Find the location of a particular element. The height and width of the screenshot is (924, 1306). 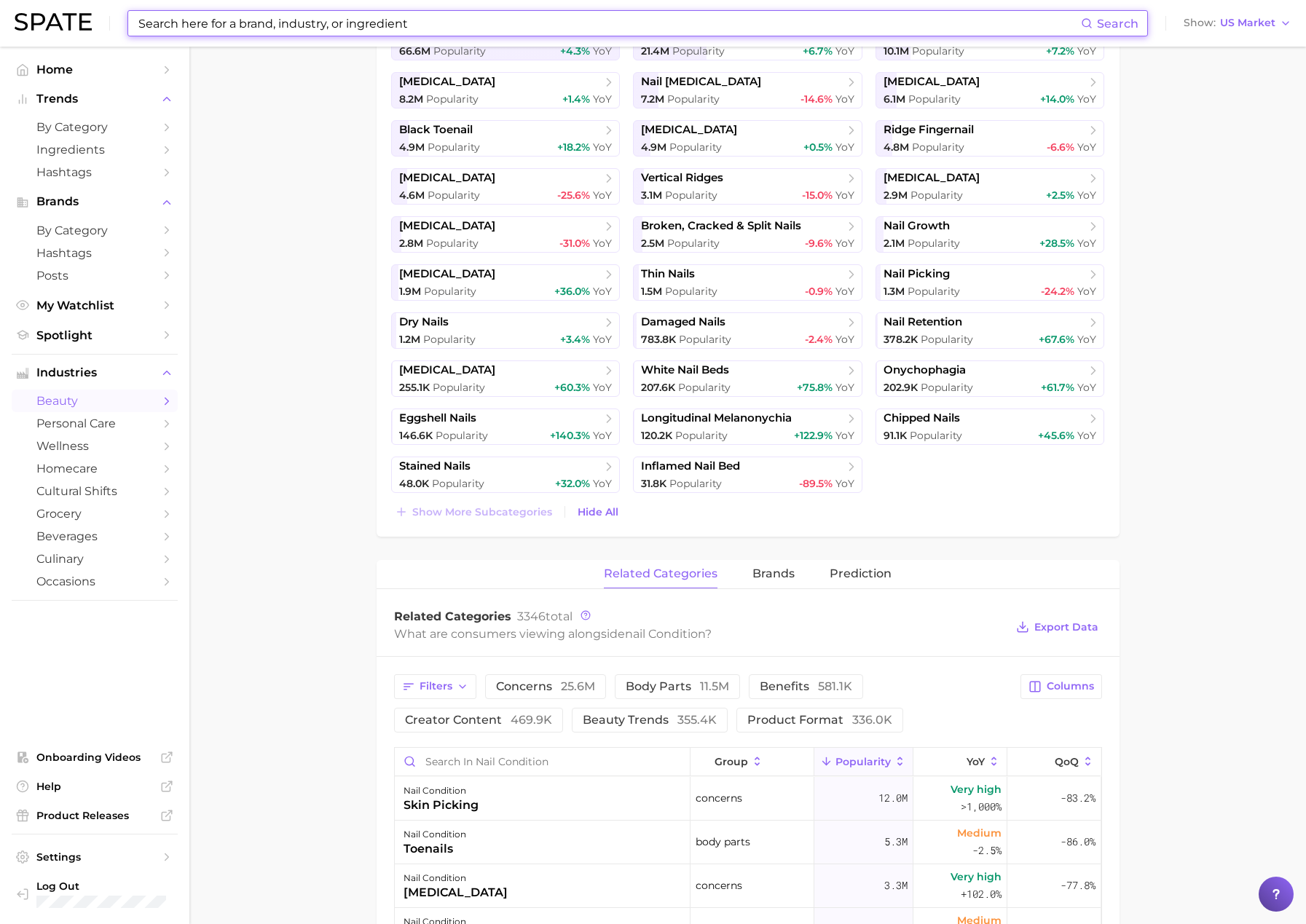

span: +67.6% is located at coordinates (1056, 340).